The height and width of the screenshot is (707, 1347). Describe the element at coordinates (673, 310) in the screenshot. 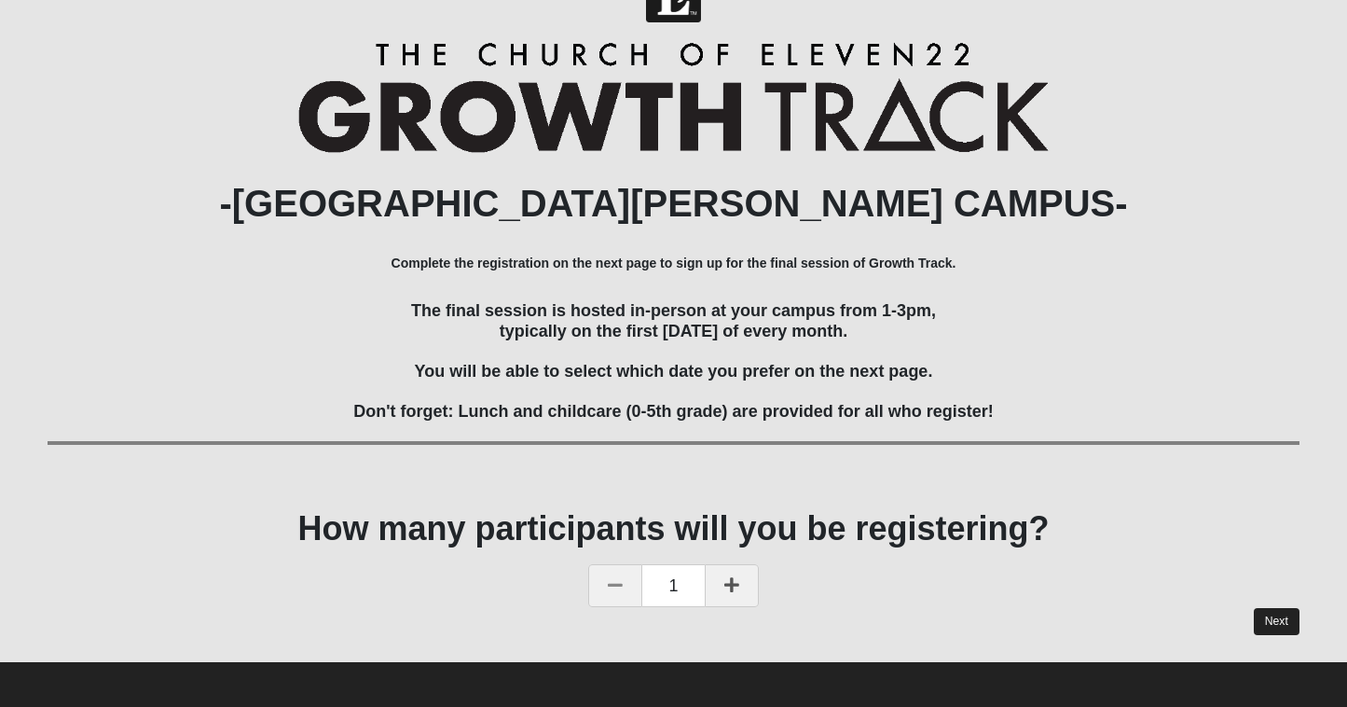

I see `span: The final session is hosted in-person at your campus from 1-3pm,` at that location.